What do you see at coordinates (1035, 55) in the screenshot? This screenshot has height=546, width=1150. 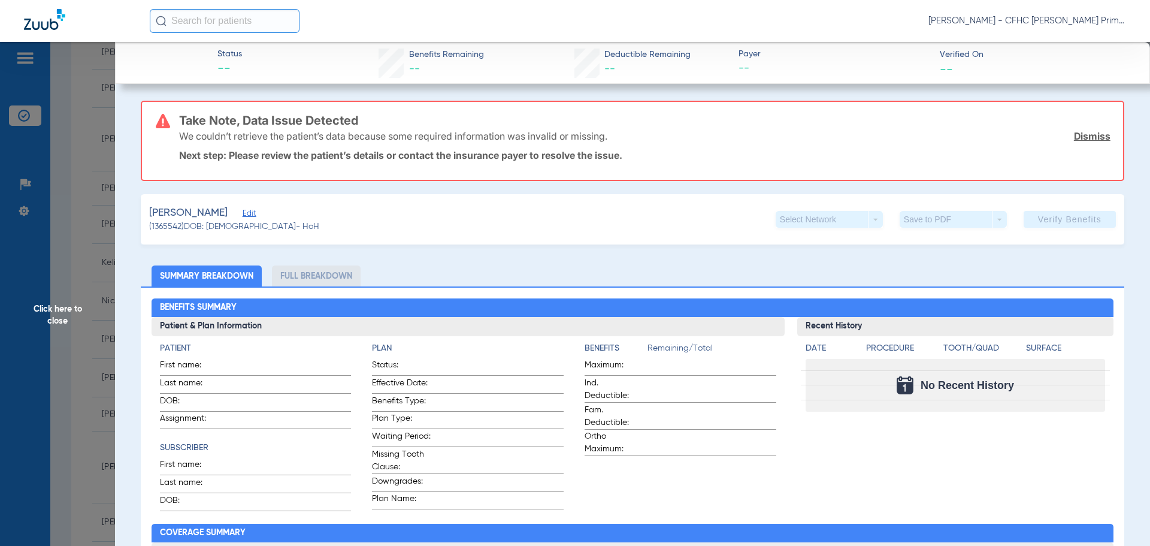 I see `span: Verified On` at bounding box center [1035, 55].